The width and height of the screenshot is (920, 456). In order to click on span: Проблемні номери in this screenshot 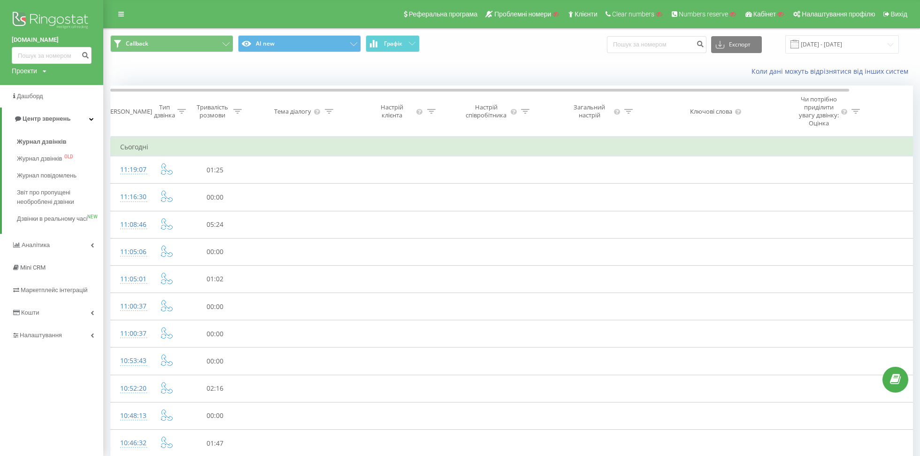, I will do `click(523, 14)`.